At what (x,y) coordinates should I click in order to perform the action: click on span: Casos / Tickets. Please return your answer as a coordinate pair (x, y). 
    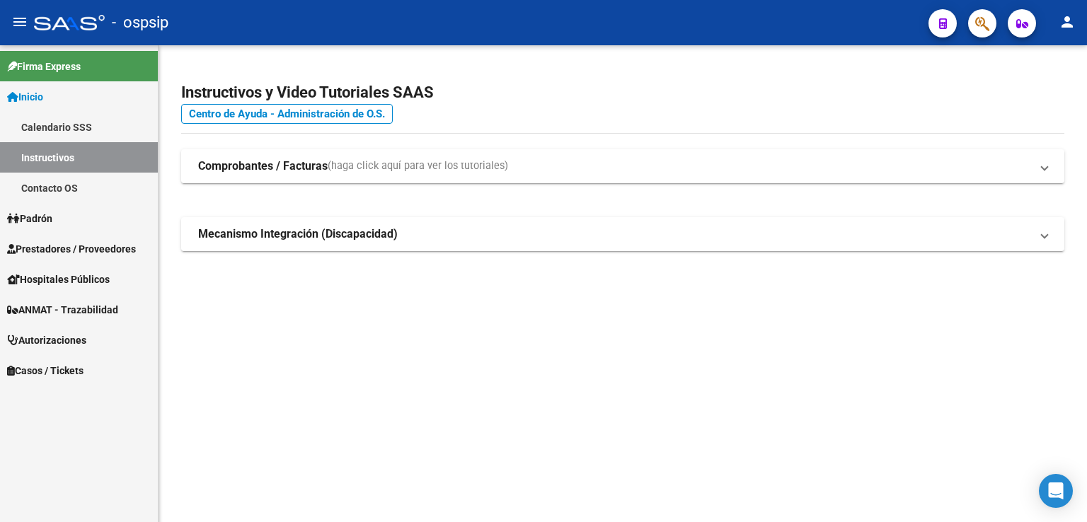
    Looking at the image, I should click on (45, 371).